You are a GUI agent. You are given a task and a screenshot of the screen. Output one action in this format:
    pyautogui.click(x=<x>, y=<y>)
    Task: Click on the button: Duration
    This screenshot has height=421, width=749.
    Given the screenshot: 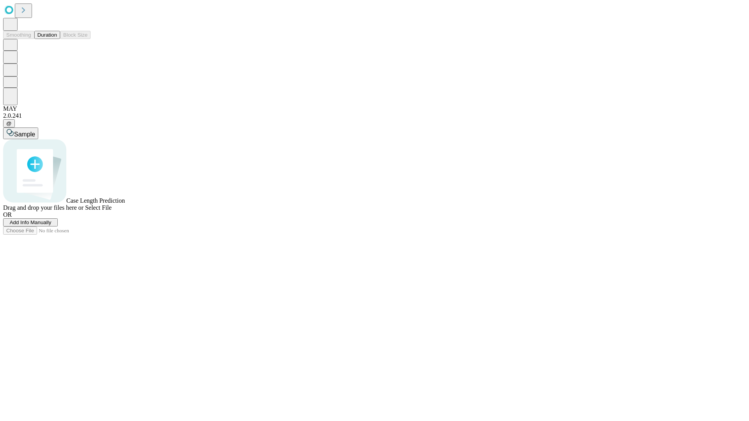 What is the action you would take?
    pyautogui.click(x=47, y=35)
    